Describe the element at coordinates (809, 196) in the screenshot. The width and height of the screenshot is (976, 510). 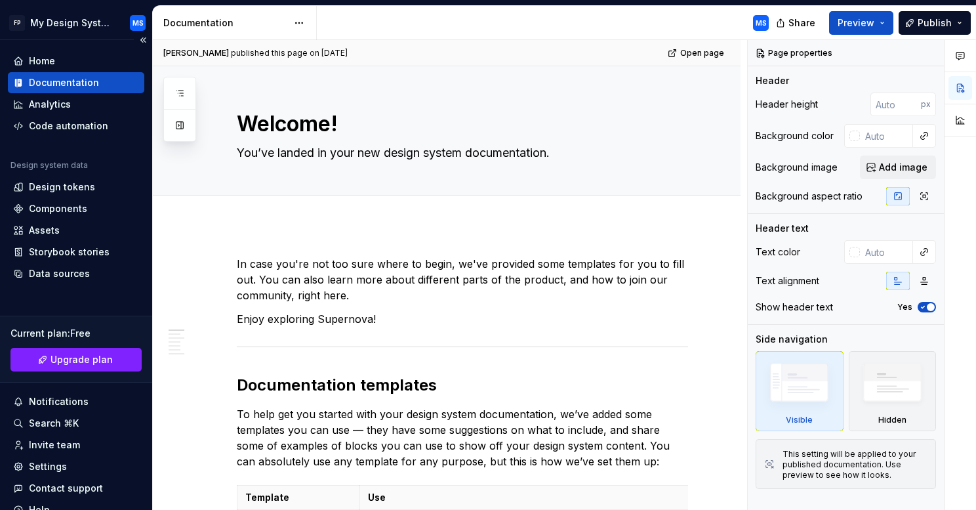
I see `div: Background aspect ratio` at that location.